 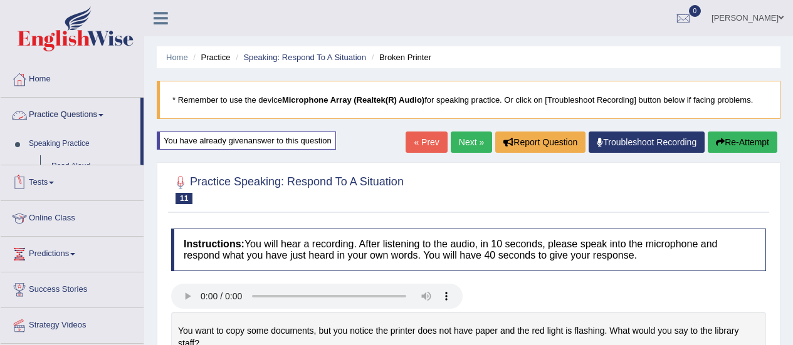 What do you see at coordinates (400, 57) in the screenshot?
I see `li: Broken Printer` at bounding box center [400, 57].